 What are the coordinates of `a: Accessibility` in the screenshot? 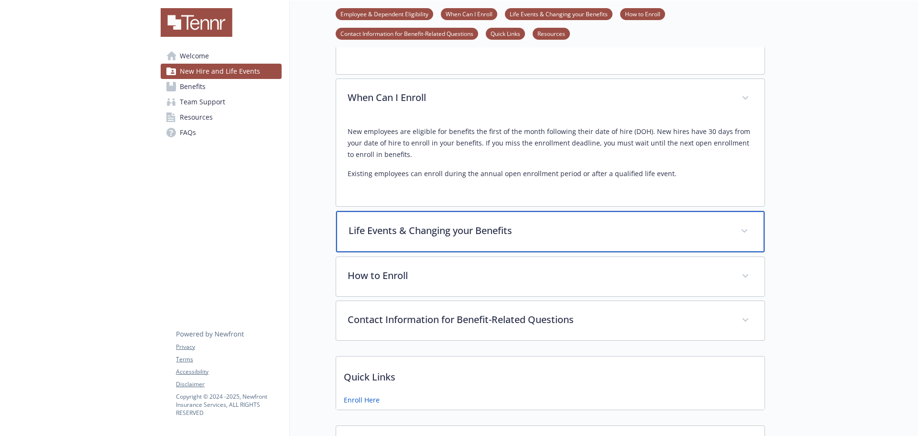 It's located at (229, 372).